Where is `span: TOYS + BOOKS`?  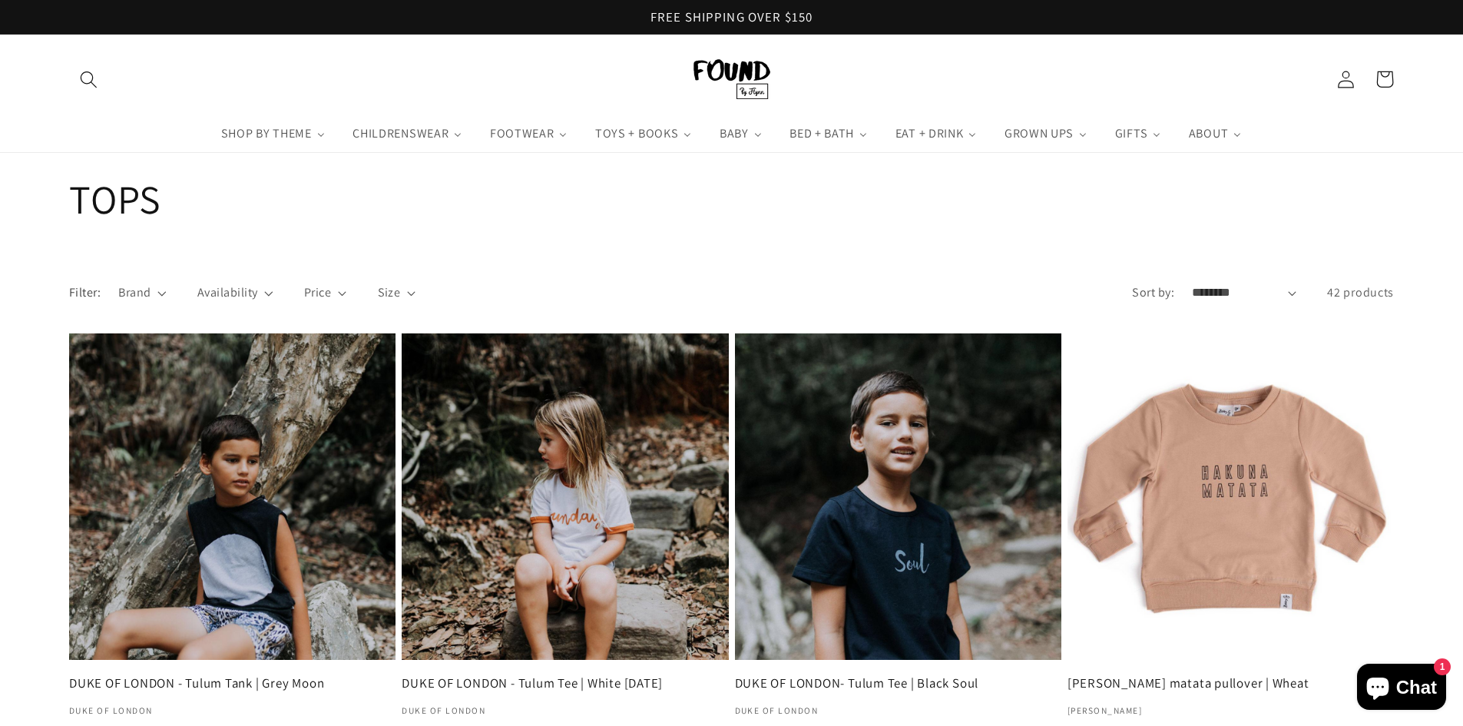 span: TOYS + BOOKS is located at coordinates (636, 134).